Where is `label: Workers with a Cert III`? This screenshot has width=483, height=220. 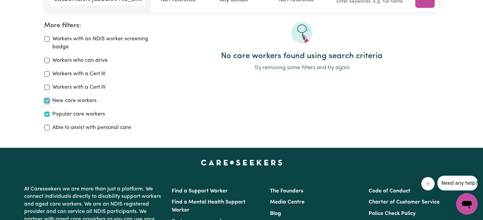 label: Workers with a Cert III is located at coordinates (79, 74).